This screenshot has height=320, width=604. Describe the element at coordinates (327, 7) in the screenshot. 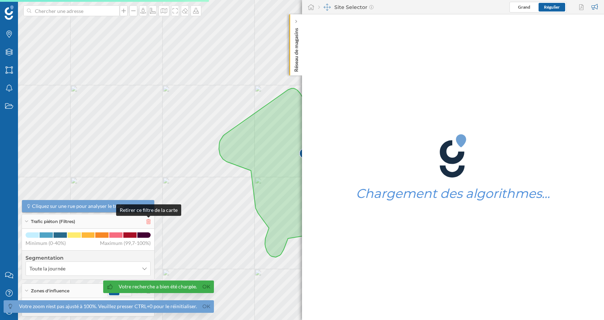

I see `img: dashboards-manager.svg` at that location.